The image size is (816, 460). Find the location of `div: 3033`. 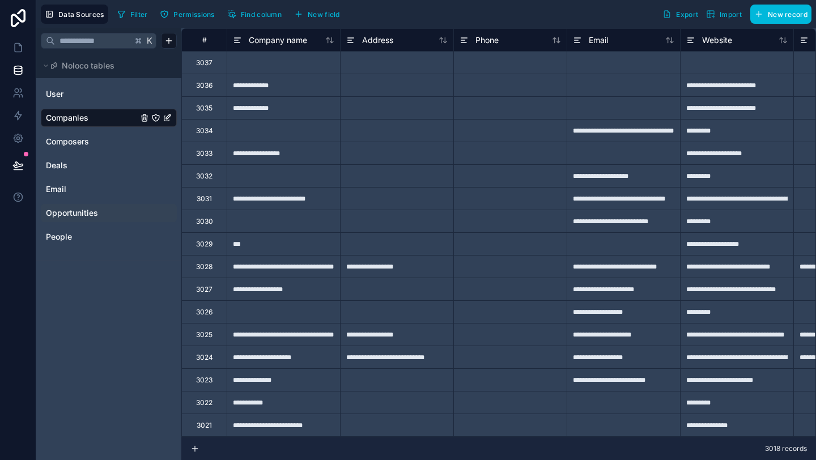

div: 3033 is located at coordinates (204, 154).